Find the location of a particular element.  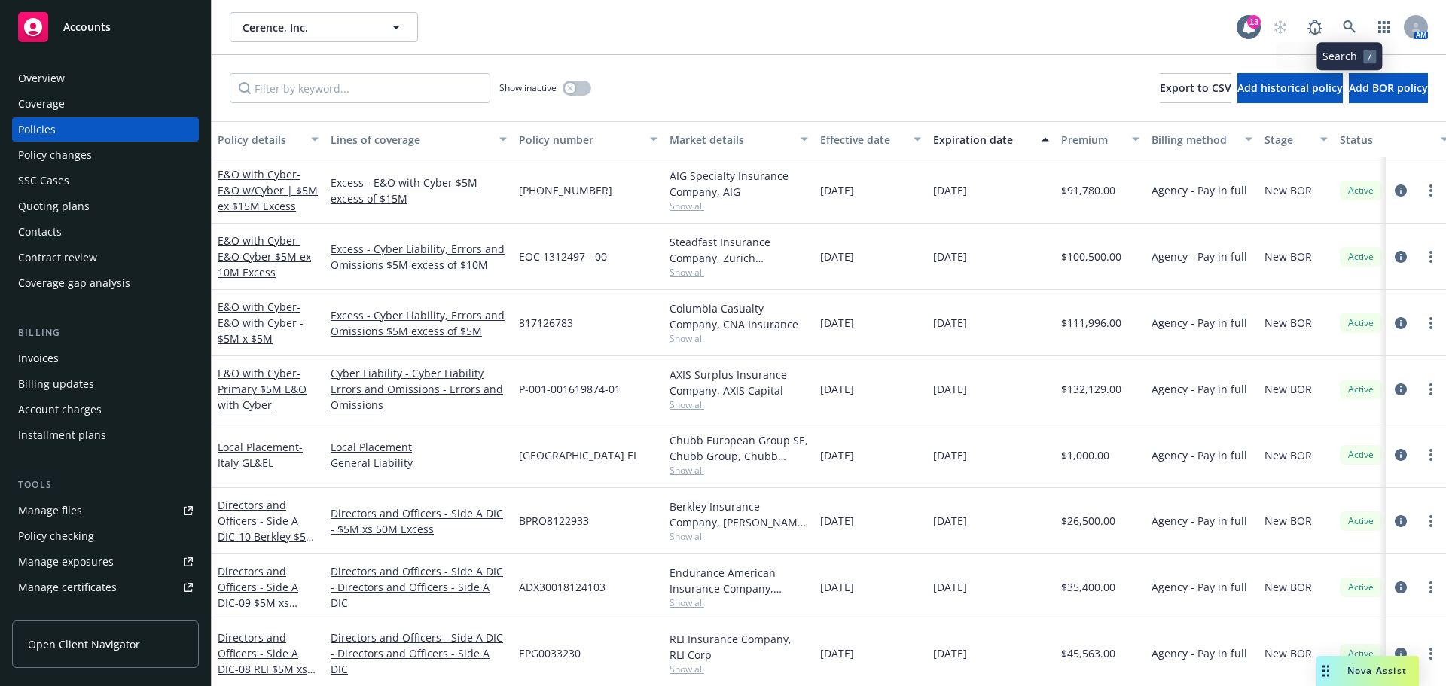

a: Account charges is located at coordinates (105, 410).